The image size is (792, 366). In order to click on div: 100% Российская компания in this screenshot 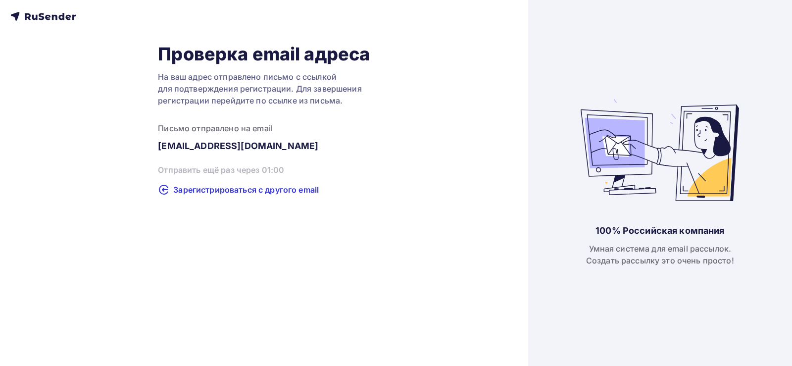, I will do `click(660, 231)`.